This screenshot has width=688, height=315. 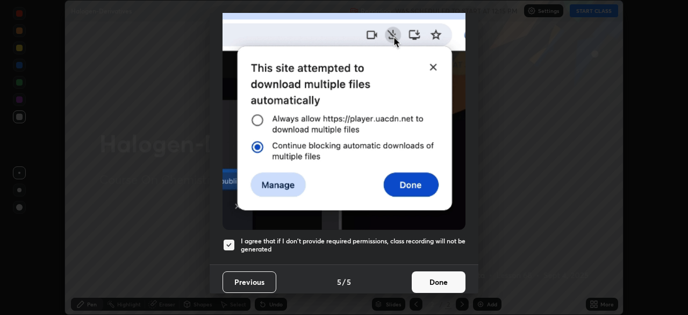 What do you see at coordinates (353, 245) in the screenshot?
I see `h5: I agree that if I don't provide required permissions, class recording will not be generated` at bounding box center [353, 245].